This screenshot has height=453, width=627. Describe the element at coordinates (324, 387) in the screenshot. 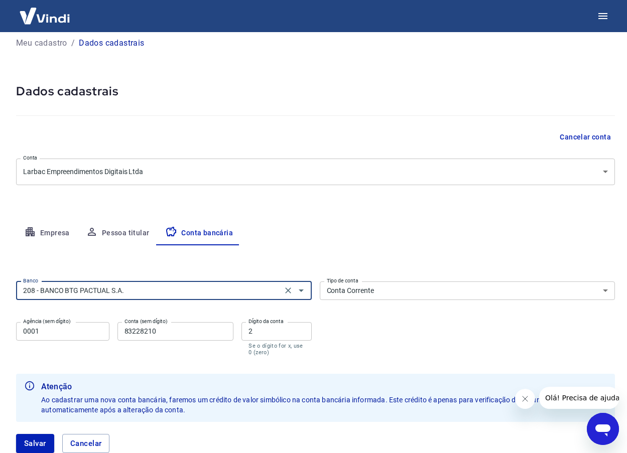

I see `b: Atenção` at that location.